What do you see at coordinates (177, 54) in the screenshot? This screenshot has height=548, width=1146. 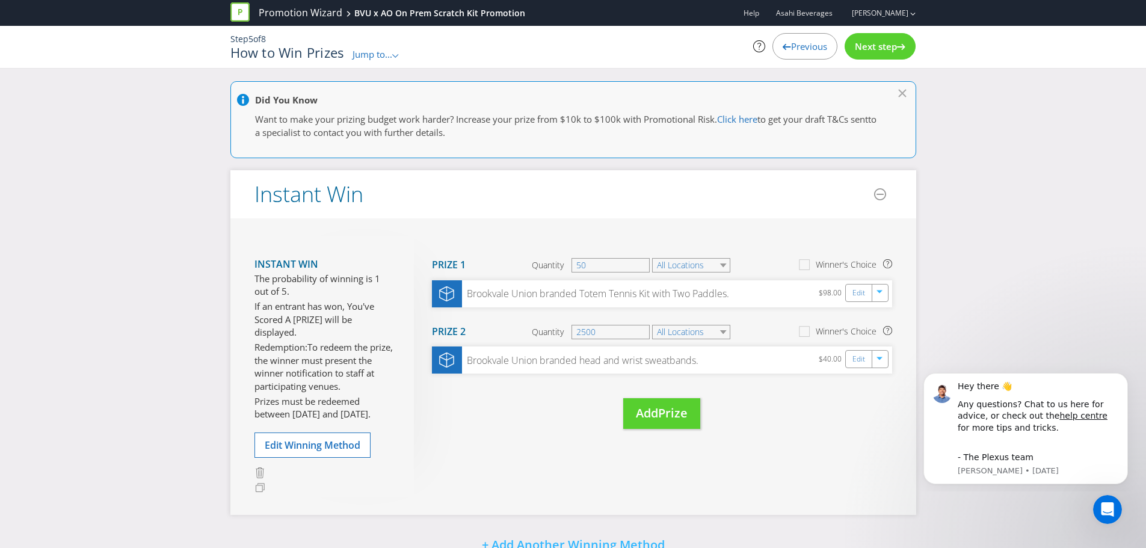 I see `a: help centre` at bounding box center [177, 54].